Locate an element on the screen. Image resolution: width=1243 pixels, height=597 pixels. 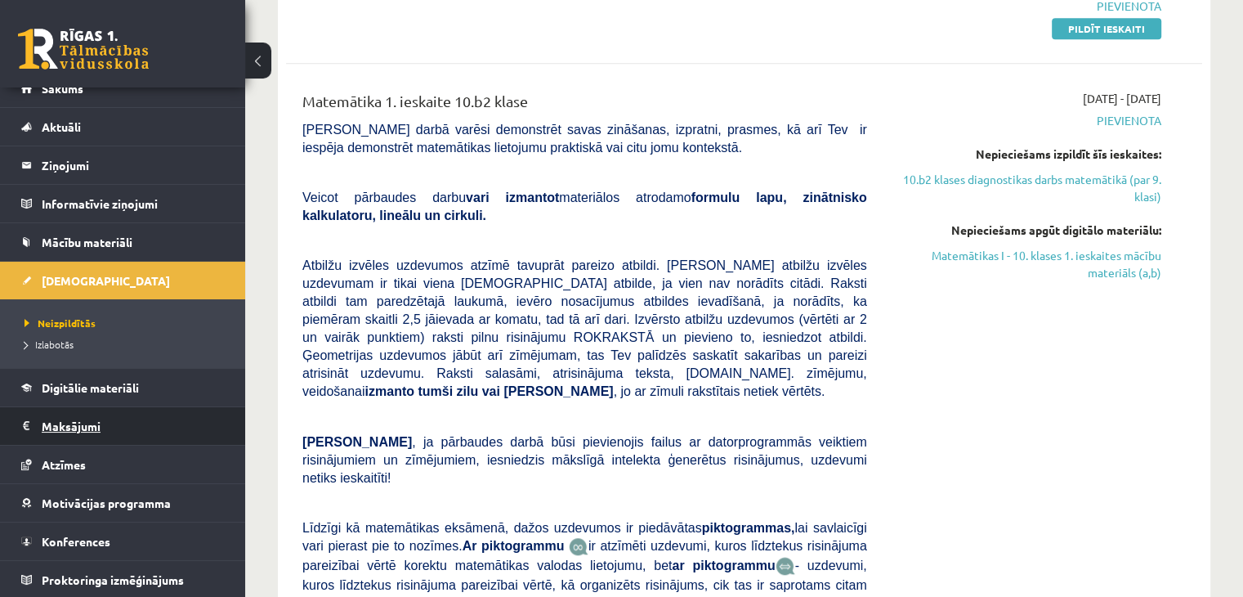
a: Mācību materiāli is located at coordinates (123, 242).